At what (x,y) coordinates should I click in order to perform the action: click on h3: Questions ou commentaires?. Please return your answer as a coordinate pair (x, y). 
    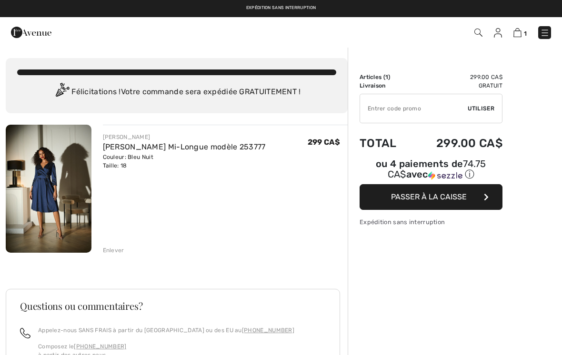
    Looking at the image, I should click on (173, 306).